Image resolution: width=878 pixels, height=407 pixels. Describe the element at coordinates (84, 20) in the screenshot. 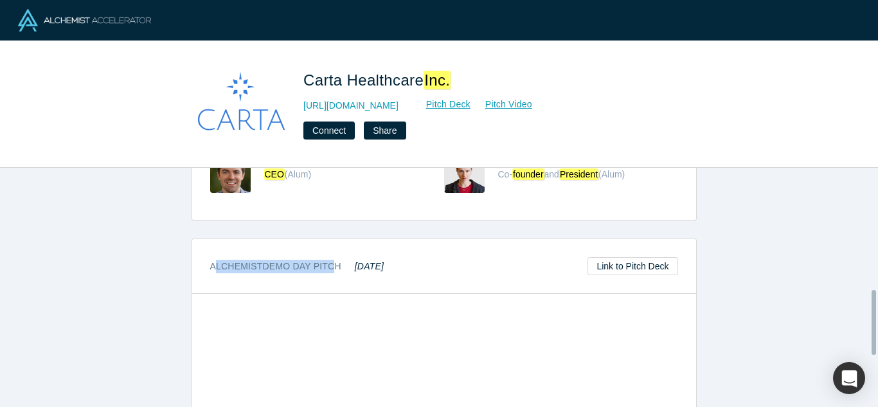

I see `img: Alchemist Logo` at that location.